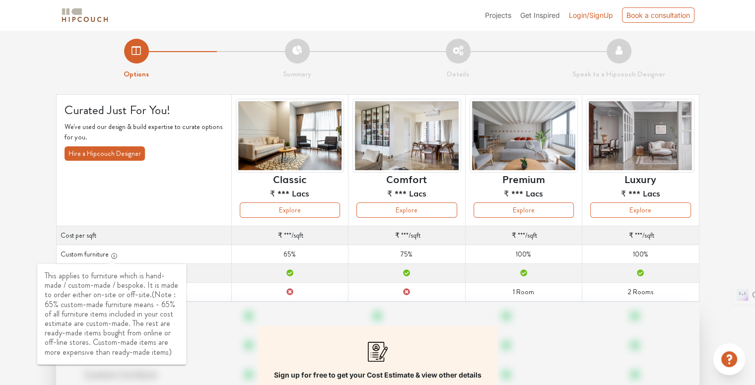  Describe the element at coordinates (289, 254) in the screenshot. I see `td: 65%` at that location.